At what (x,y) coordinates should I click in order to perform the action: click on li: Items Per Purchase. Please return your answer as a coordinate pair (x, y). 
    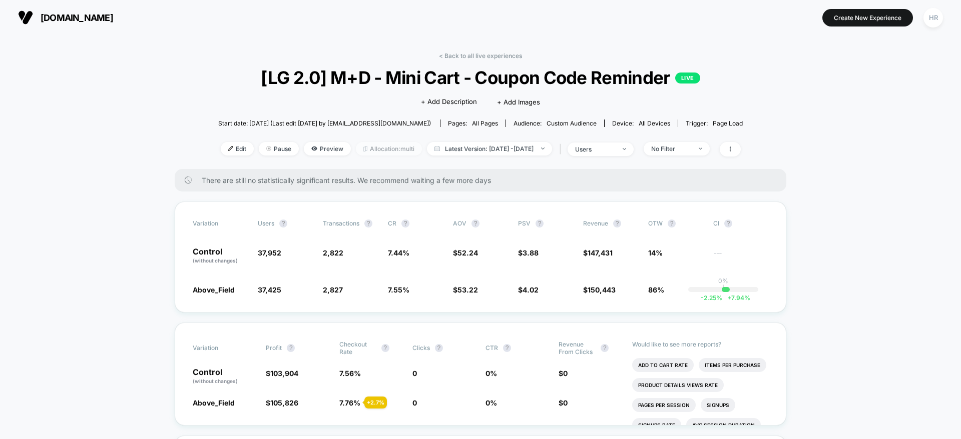
    Looking at the image, I should click on (732, 365).